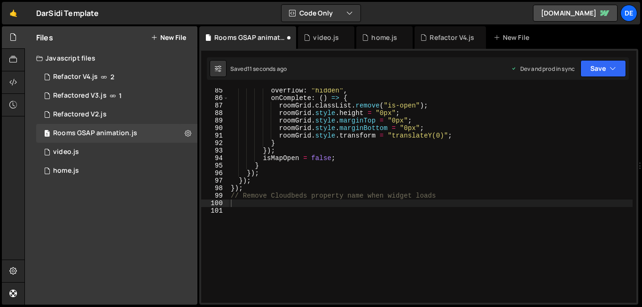  I want to click on div: 94, so click(215, 158).